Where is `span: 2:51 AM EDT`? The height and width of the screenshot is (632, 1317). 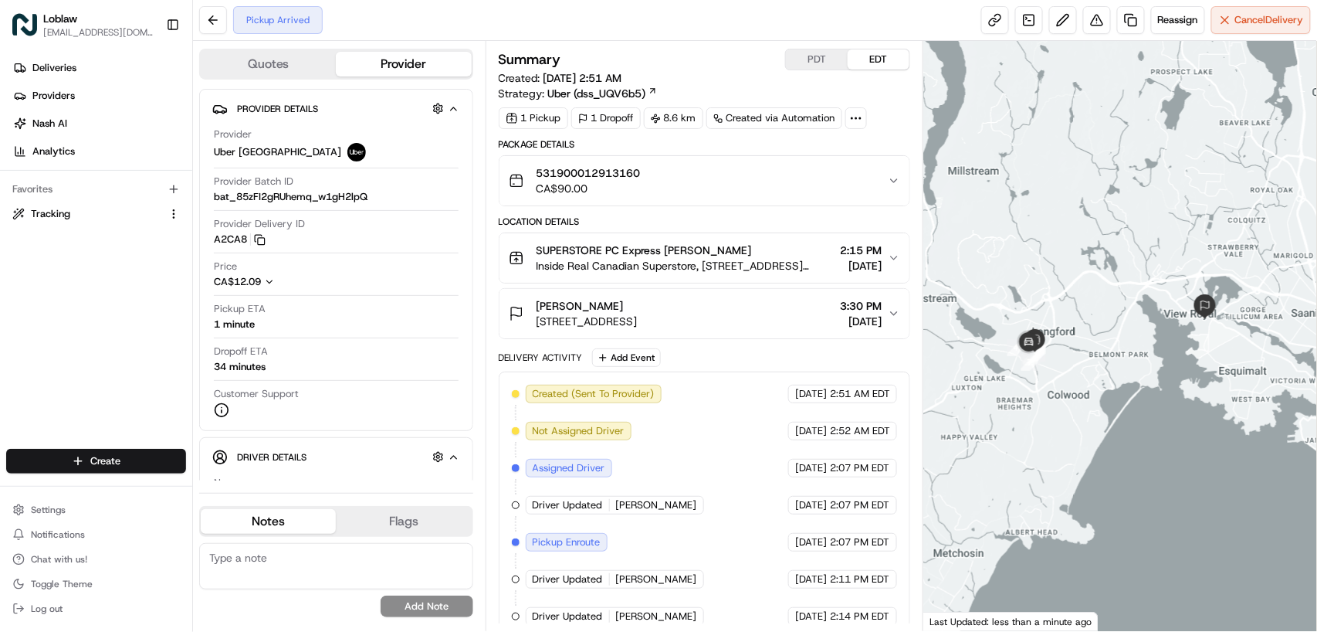 span: 2:51 AM EDT is located at coordinates (860, 394).